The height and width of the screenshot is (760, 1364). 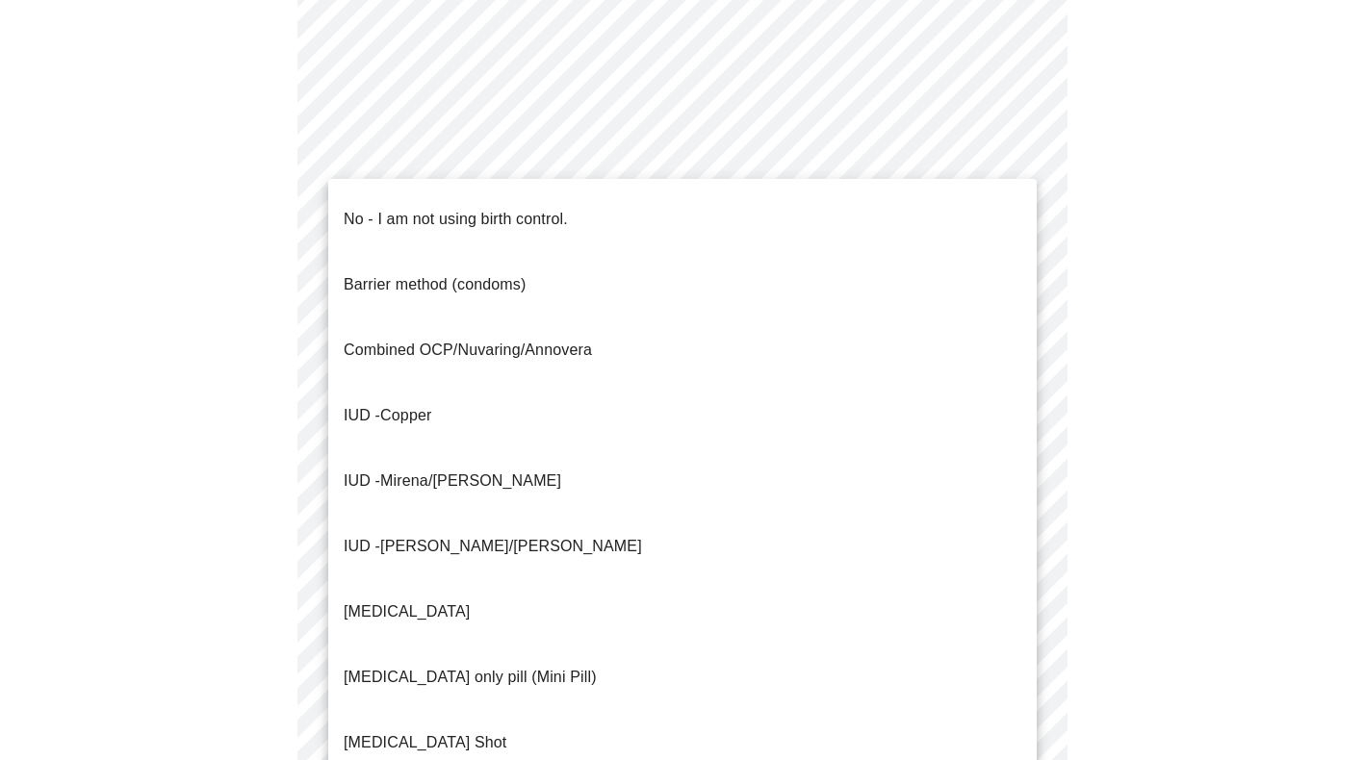 What do you see at coordinates (452, 481) in the screenshot?
I see `p: IUD -` at bounding box center [452, 481].